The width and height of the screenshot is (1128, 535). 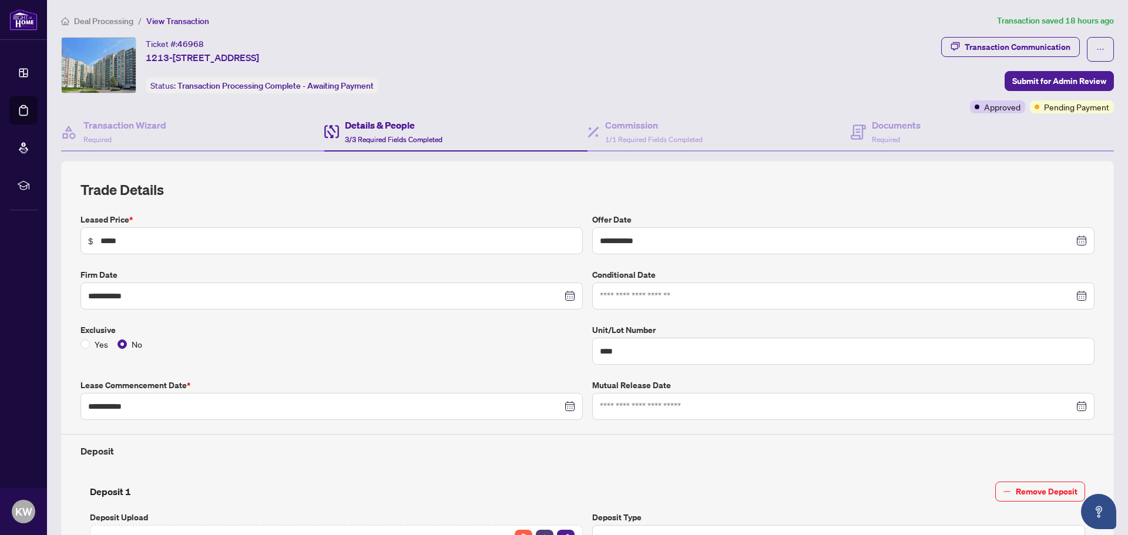 What do you see at coordinates (1017, 47) in the screenshot?
I see `div: Transaction Communication` at bounding box center [1017, 47].